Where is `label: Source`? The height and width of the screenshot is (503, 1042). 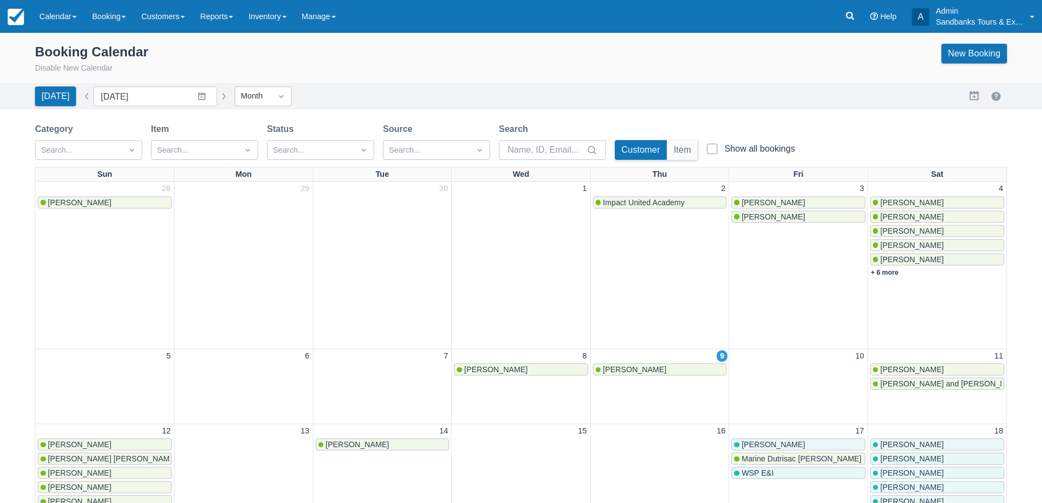 label: Source is located at coordinates (400, 129).